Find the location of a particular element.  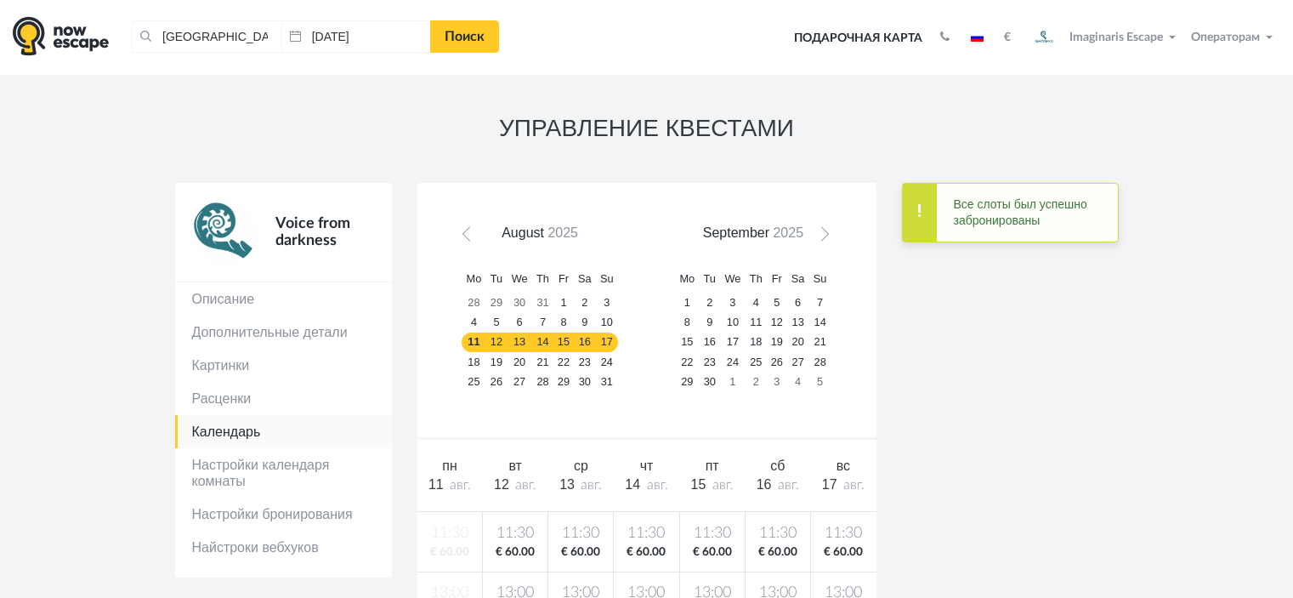

a: 20 is located at coordinates (519, 361).